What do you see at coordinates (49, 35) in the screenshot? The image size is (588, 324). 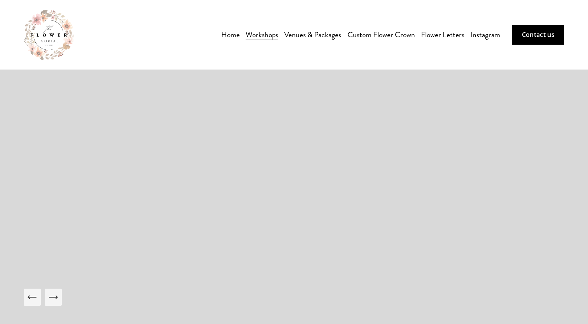 I see `a: The Flower Social` at bounding box center [49, 35].